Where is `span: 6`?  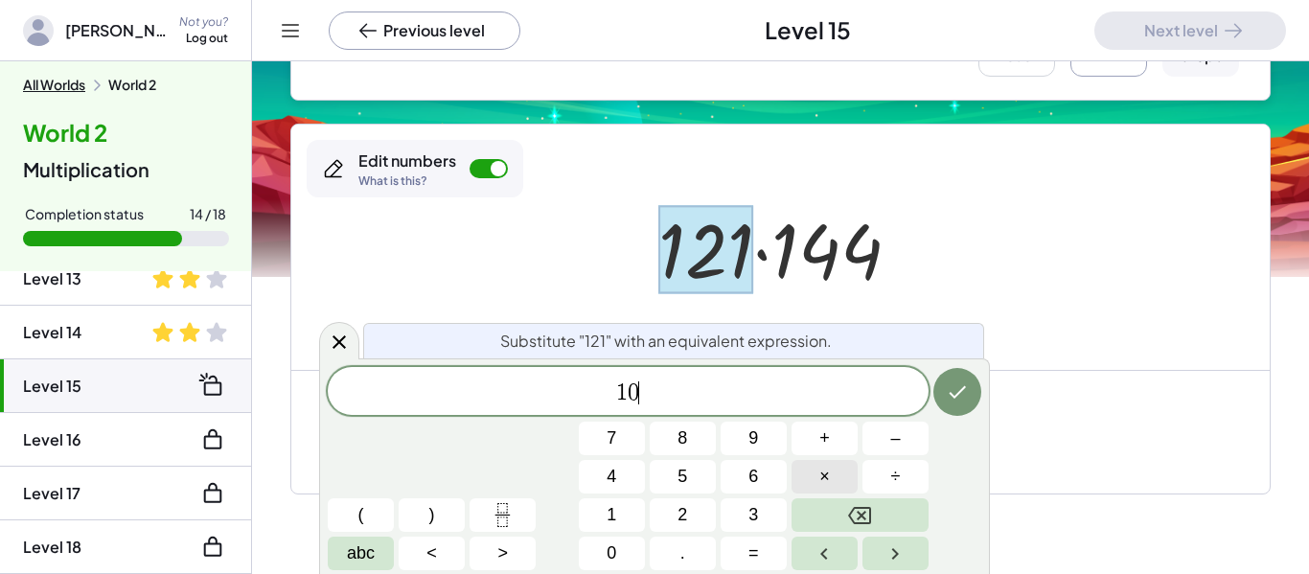
span: 6 is located at coordinates (753, 476).